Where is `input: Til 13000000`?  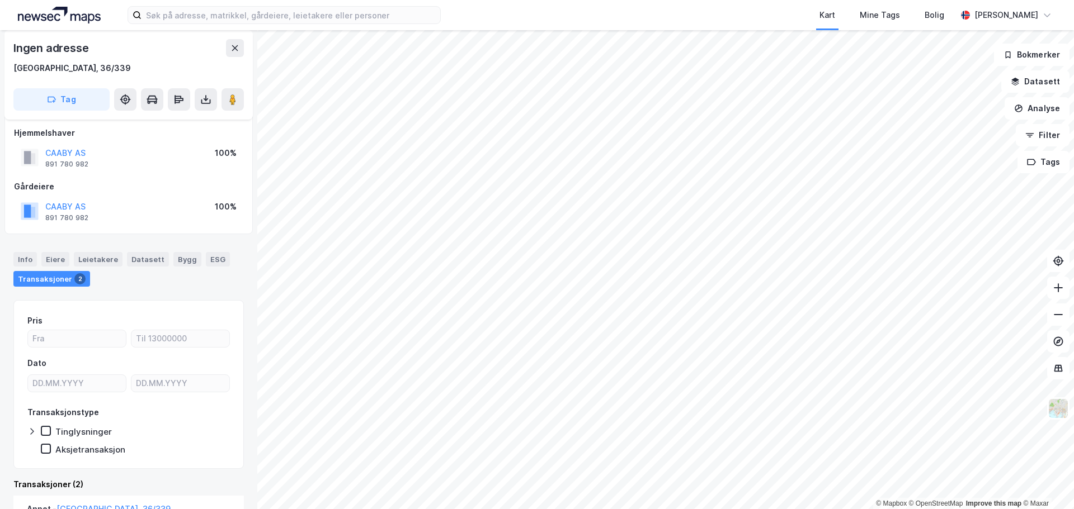 input: Til 13000000 is located at coordinates (180, 339).